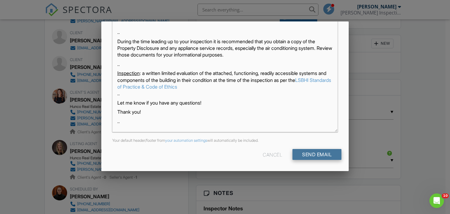  What do you see at coordinates (225, 141) in the screenshot?
I see `div: Your default header/footer from will automatically be included.` at bounding box center [225, 141].